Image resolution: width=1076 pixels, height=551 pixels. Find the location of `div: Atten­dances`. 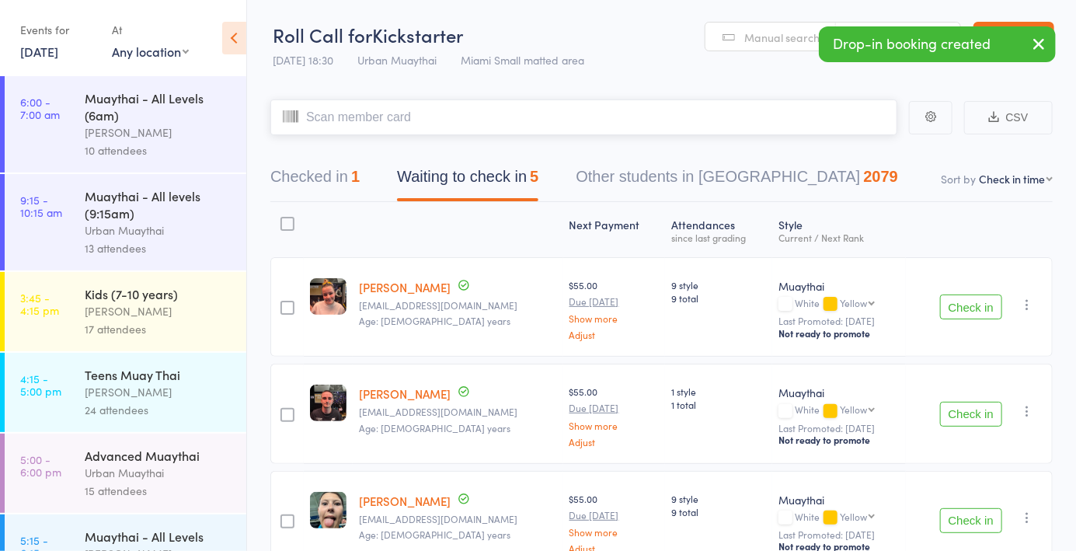

div: Atten­dances is located at coordinates (718, 229).